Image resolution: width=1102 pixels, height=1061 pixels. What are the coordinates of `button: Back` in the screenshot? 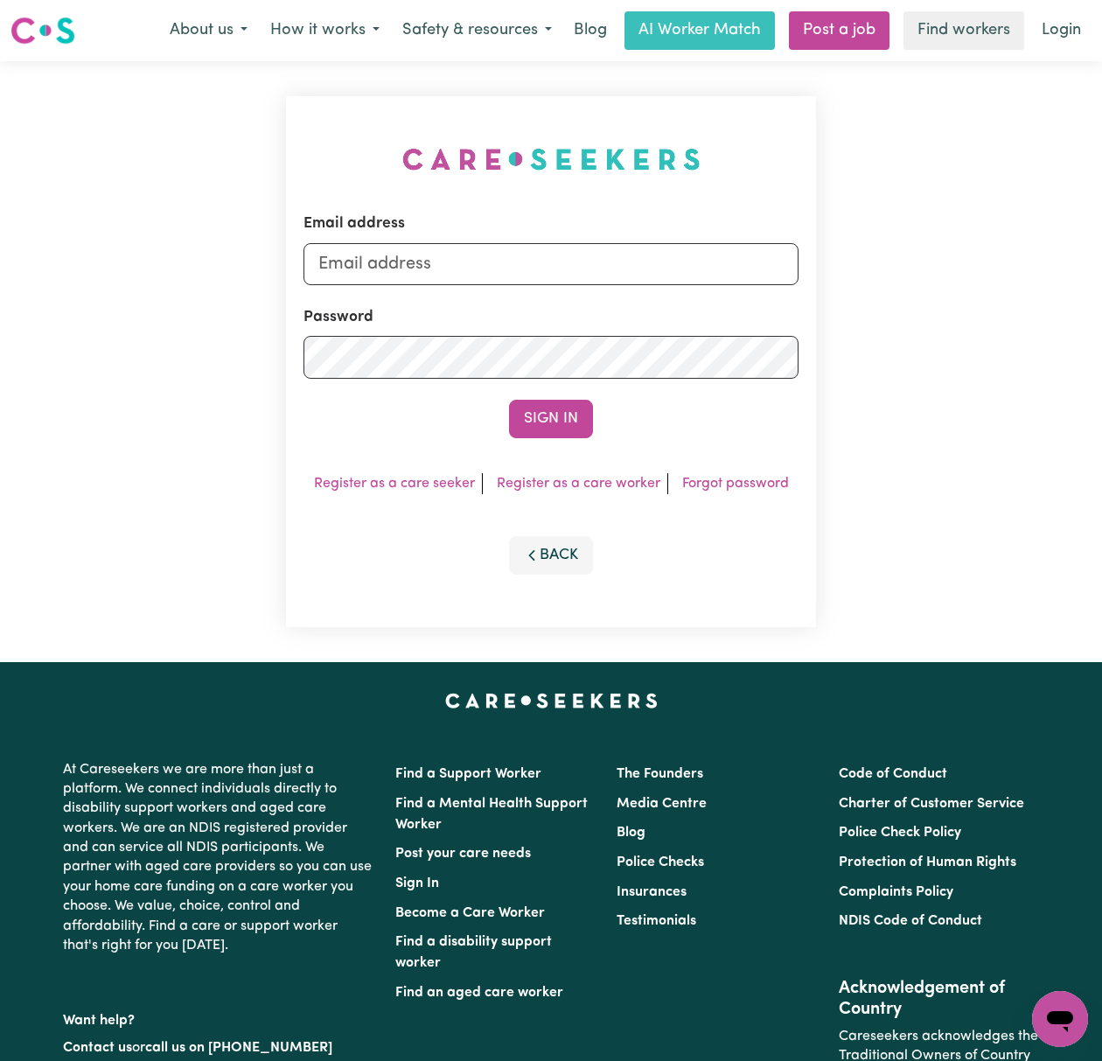 It's located at (551, 555).